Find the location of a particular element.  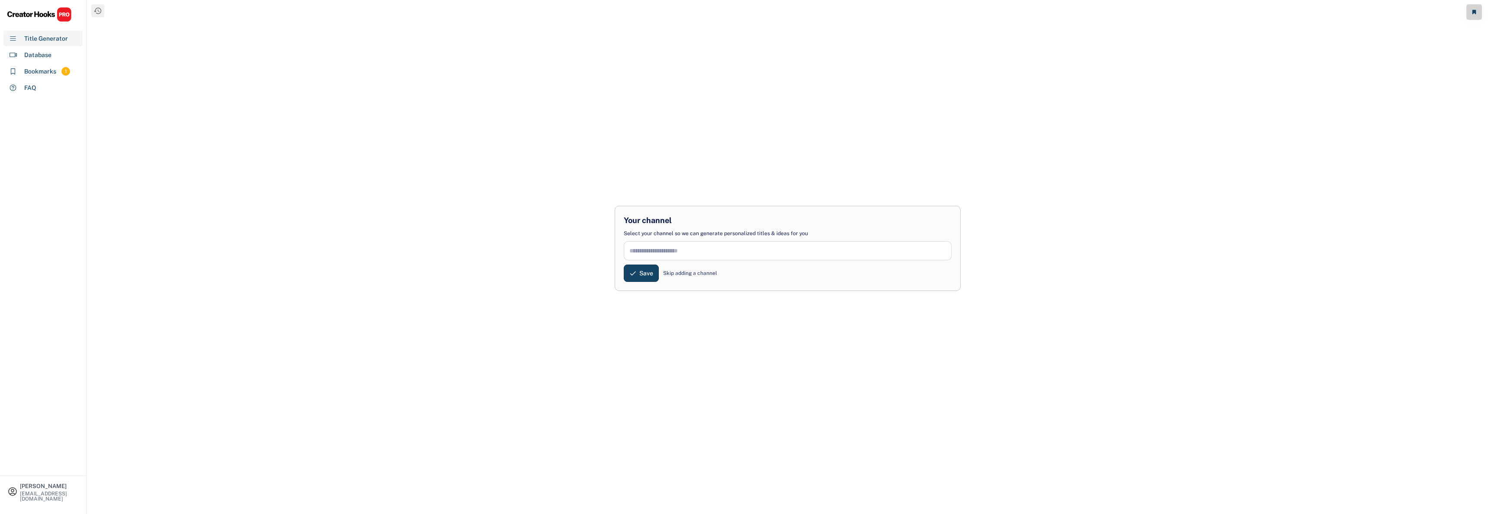

img: CHPRO%20Logo.svg is located at coordinates (39, 14).